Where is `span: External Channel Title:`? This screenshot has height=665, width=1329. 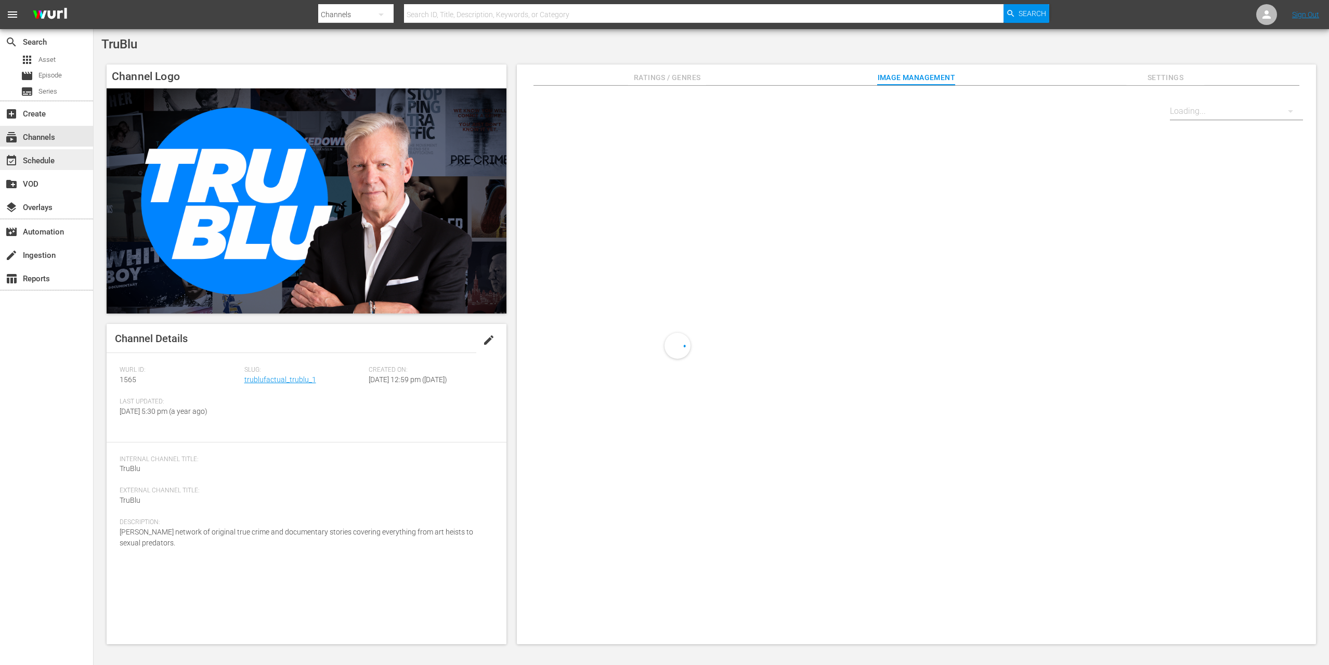
span: External Channel Title: is located at coordinates (304, 491).